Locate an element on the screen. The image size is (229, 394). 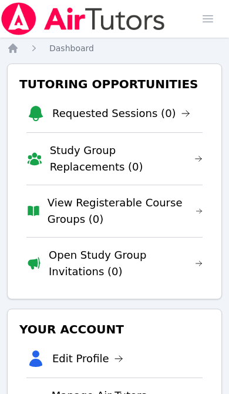
span: Dashboard is located at coordinates (72, 48).